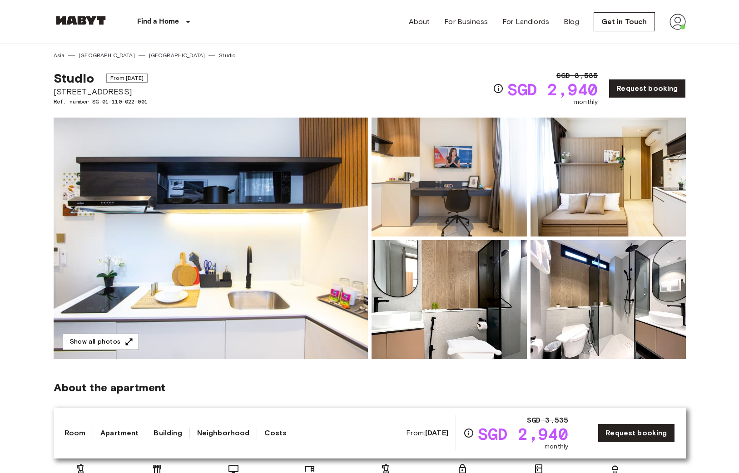 The image size is (739, 473). I want to click on a: Asia, so click(59, 55).